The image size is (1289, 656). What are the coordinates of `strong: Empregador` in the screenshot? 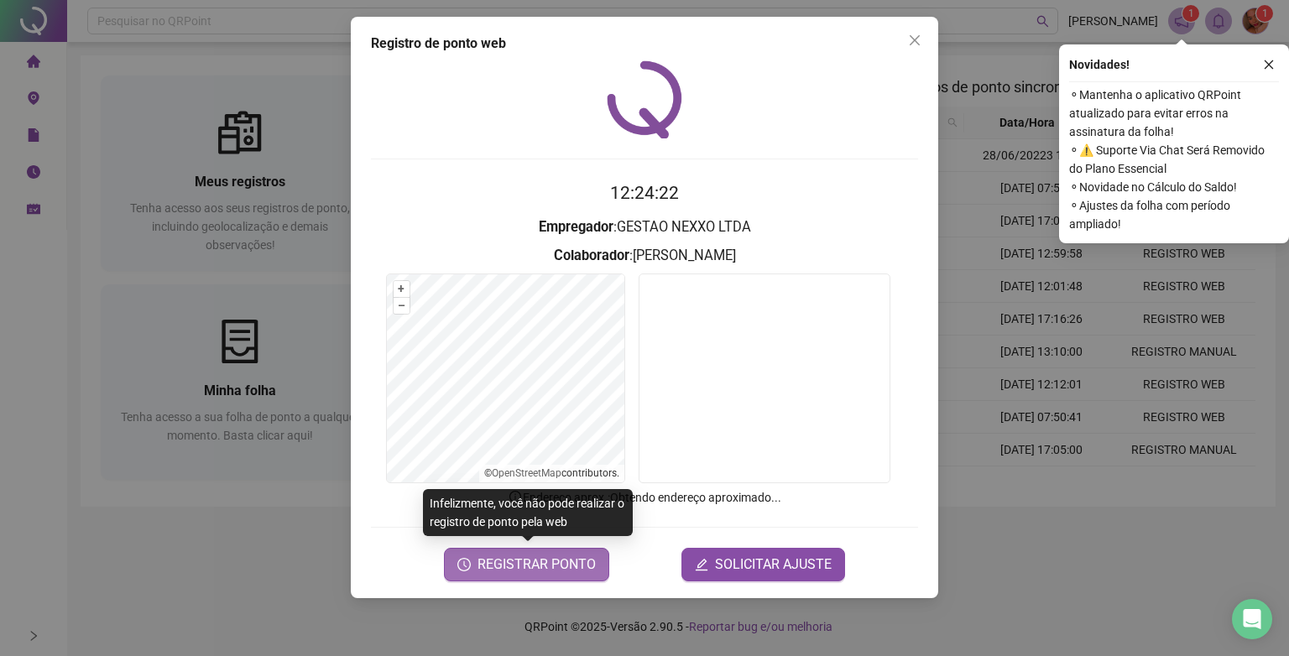 It's located at (575, 227).